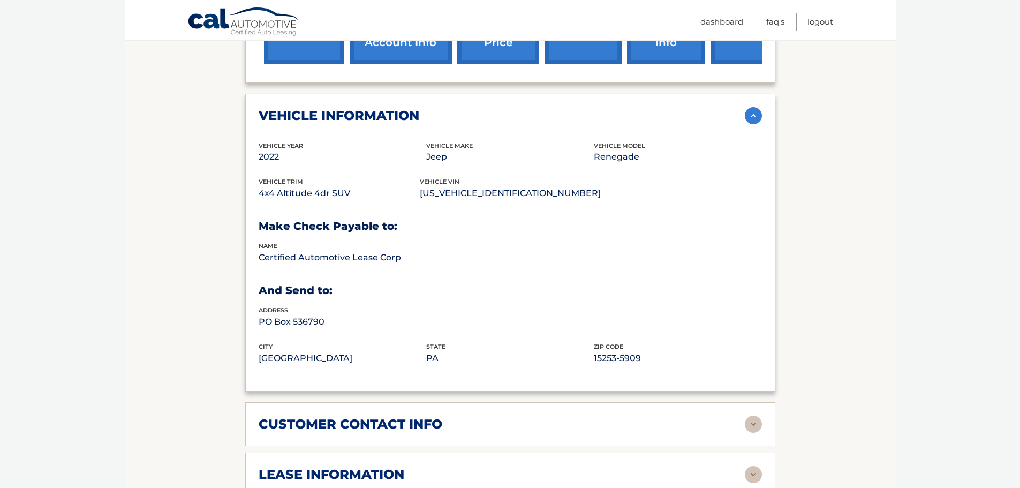  What do you see at coordinates (280, 181) in the screenshot?
I see `span: vehicle trim` at bounding box center [280, 181].